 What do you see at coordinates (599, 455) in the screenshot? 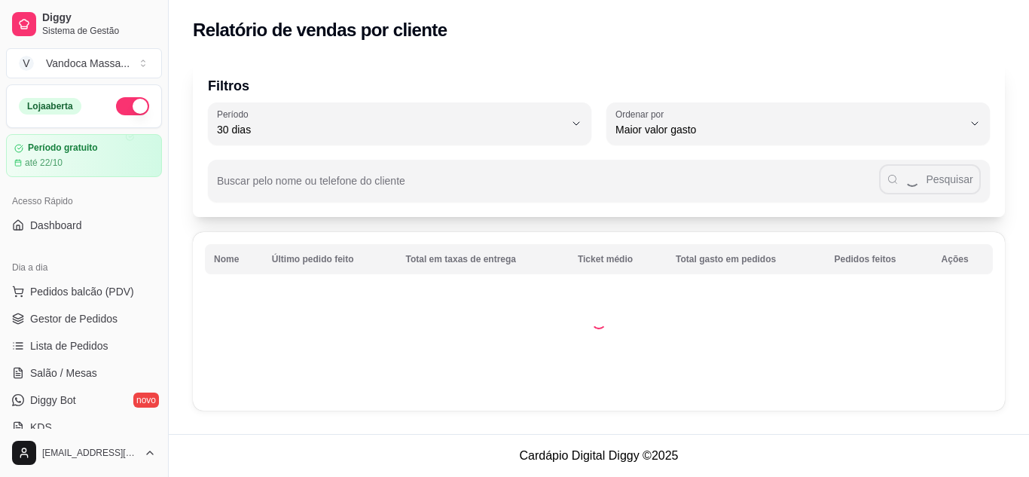
I see `footer: Cardápio Digital Diggy © 2025` at bounding box center [599, 455].